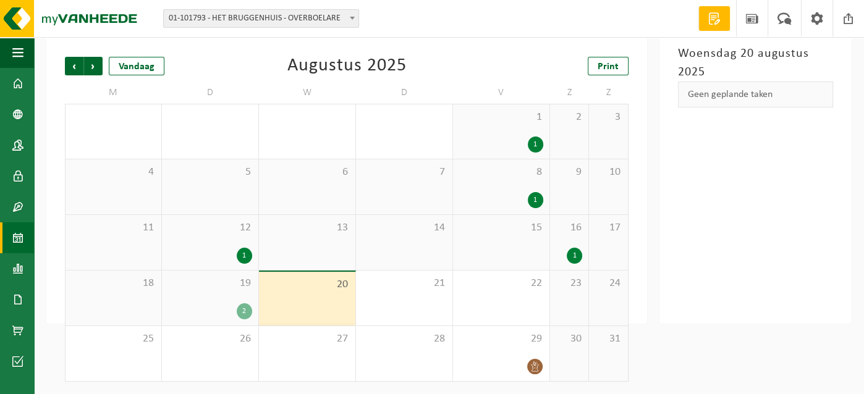  What do you see at coordinates (113, 172) in the screenshot?
I see `span: 4` at bounding box center [113, 172].